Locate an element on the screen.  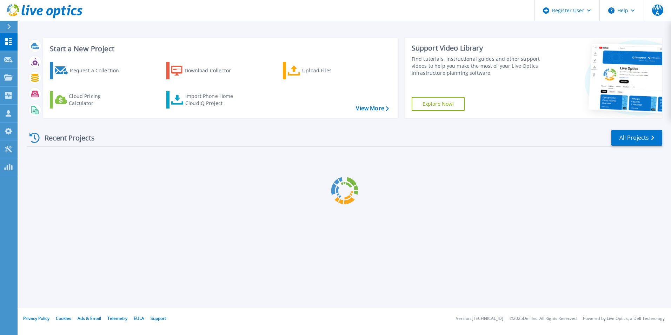
a: Ads & Email is located at coordinates (89, 318).